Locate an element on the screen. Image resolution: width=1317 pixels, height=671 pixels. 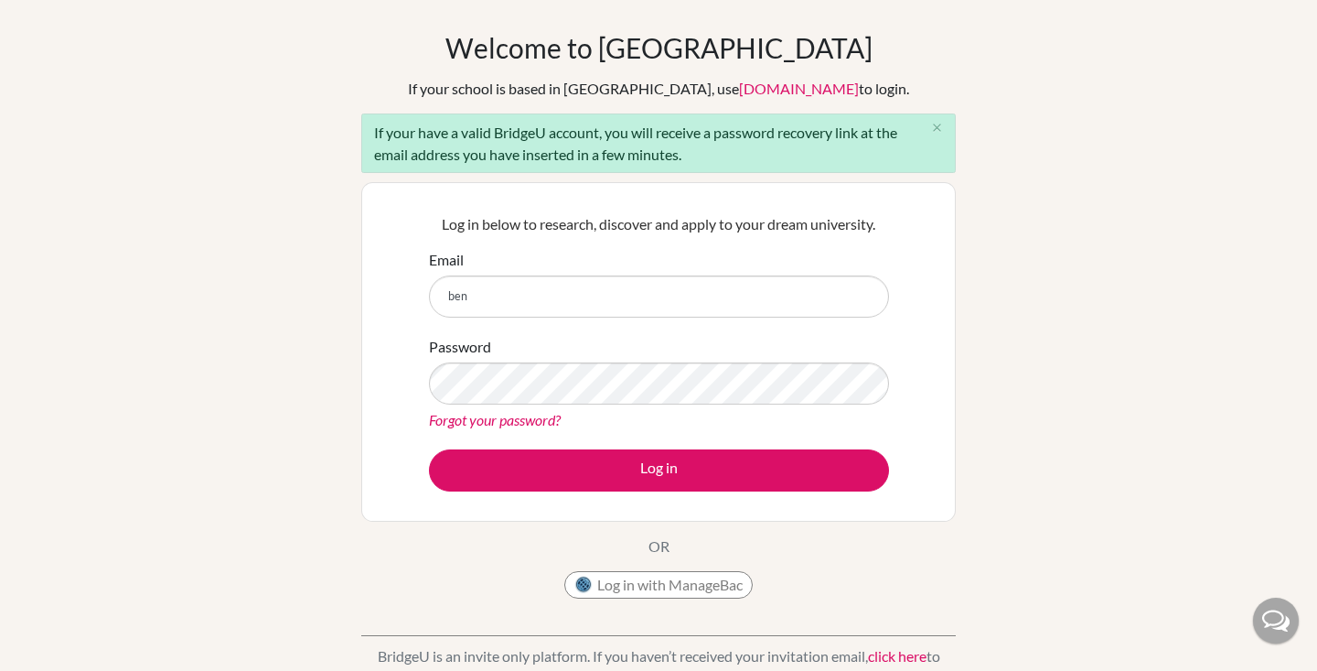
a: Forgot your password? is located at coordinates (495, 419).